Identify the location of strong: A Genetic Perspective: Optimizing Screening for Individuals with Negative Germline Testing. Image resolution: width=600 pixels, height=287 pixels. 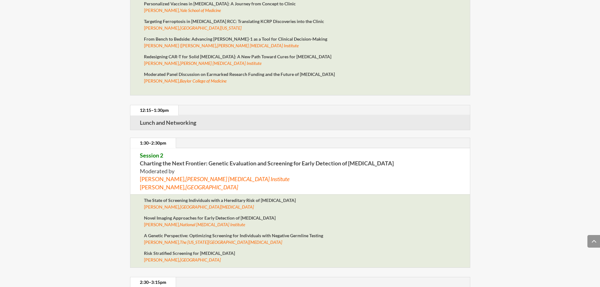
(233, 235).